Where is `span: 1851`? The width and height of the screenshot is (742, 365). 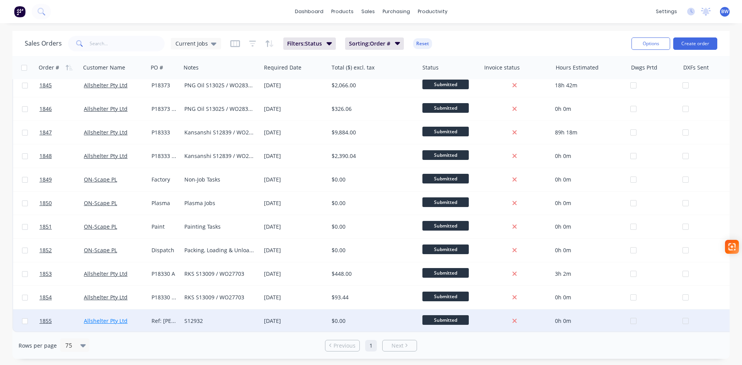 span: 1851 is located at coordinates (46, 227).